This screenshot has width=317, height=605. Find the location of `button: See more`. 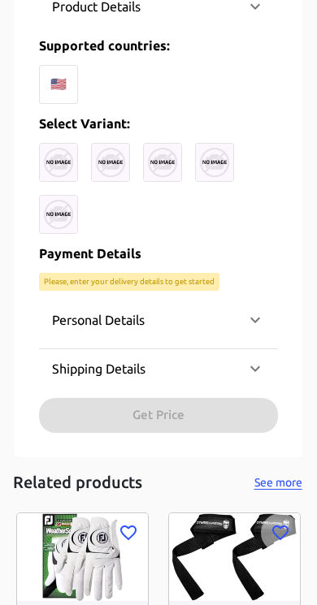

button: See more is located at coordinates (278, 483).